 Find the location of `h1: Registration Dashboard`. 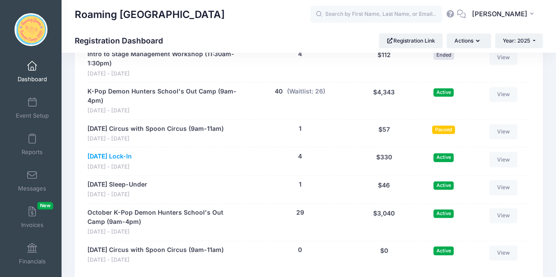

h1: Registration Dashboard is located at coordinates (123, 40).